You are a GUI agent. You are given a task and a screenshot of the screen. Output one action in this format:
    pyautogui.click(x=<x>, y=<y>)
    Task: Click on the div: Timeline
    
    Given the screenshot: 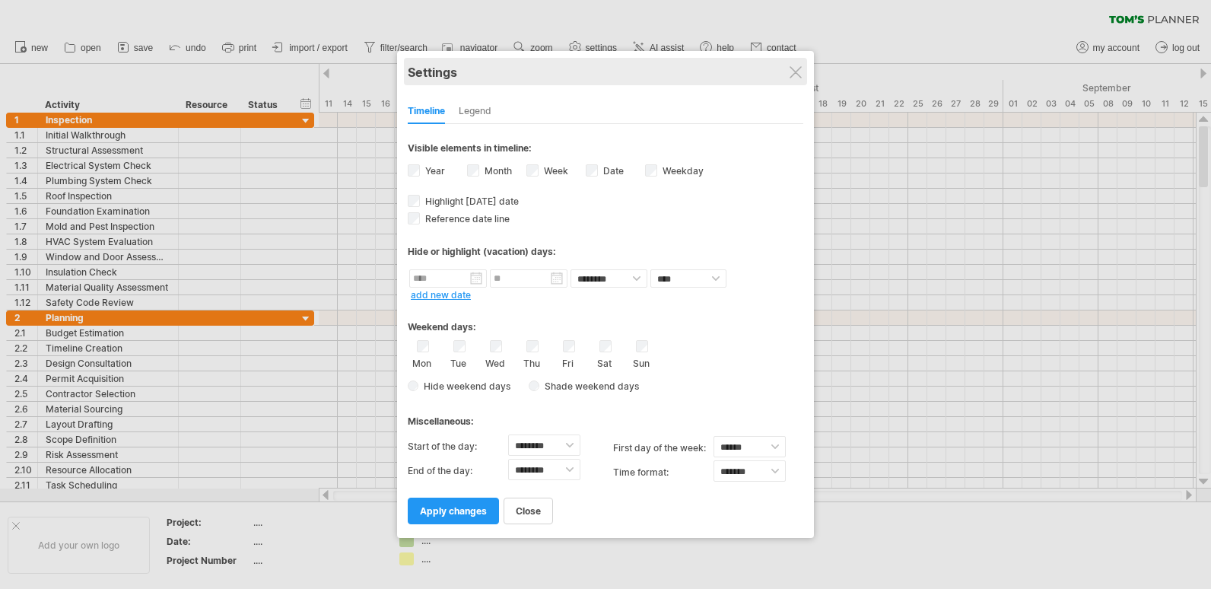 What is the action you would take?
    pyautogui.click(x=426, y=112)
    